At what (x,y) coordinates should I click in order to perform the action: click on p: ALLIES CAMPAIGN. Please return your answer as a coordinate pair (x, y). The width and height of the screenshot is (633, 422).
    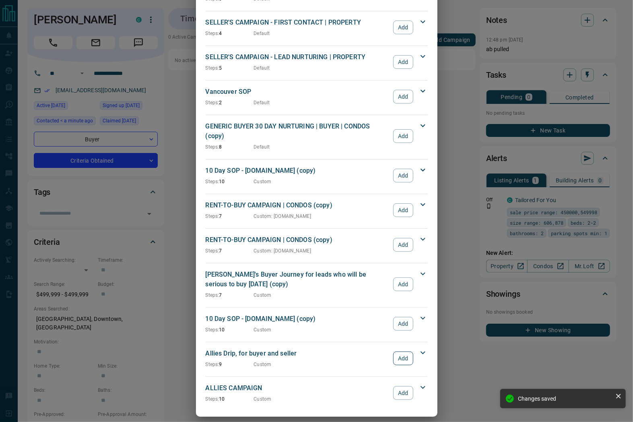
    Looking at the image, I should click on (297, 388).